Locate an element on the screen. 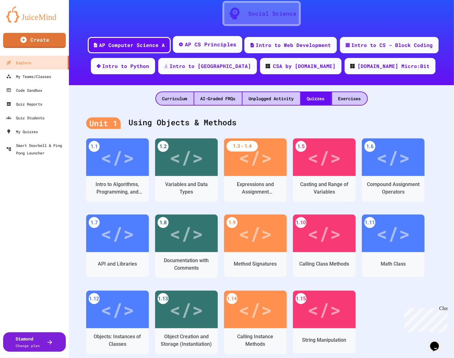  div: 1.9 is located at coordinates (232, 223).